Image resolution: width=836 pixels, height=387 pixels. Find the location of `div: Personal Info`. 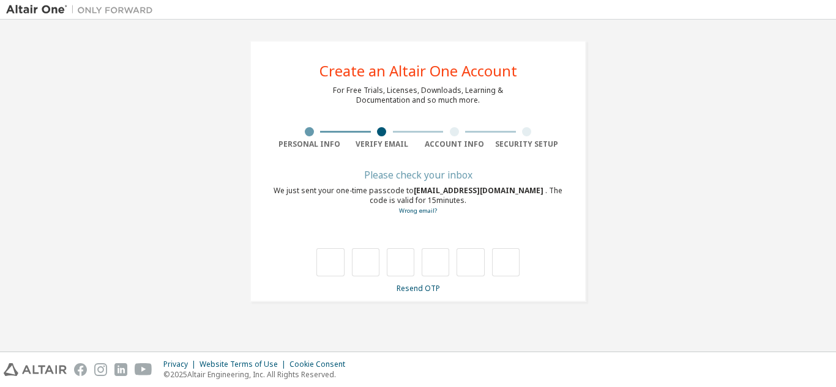

div: Personal Info is located at coordinates (309, 144).